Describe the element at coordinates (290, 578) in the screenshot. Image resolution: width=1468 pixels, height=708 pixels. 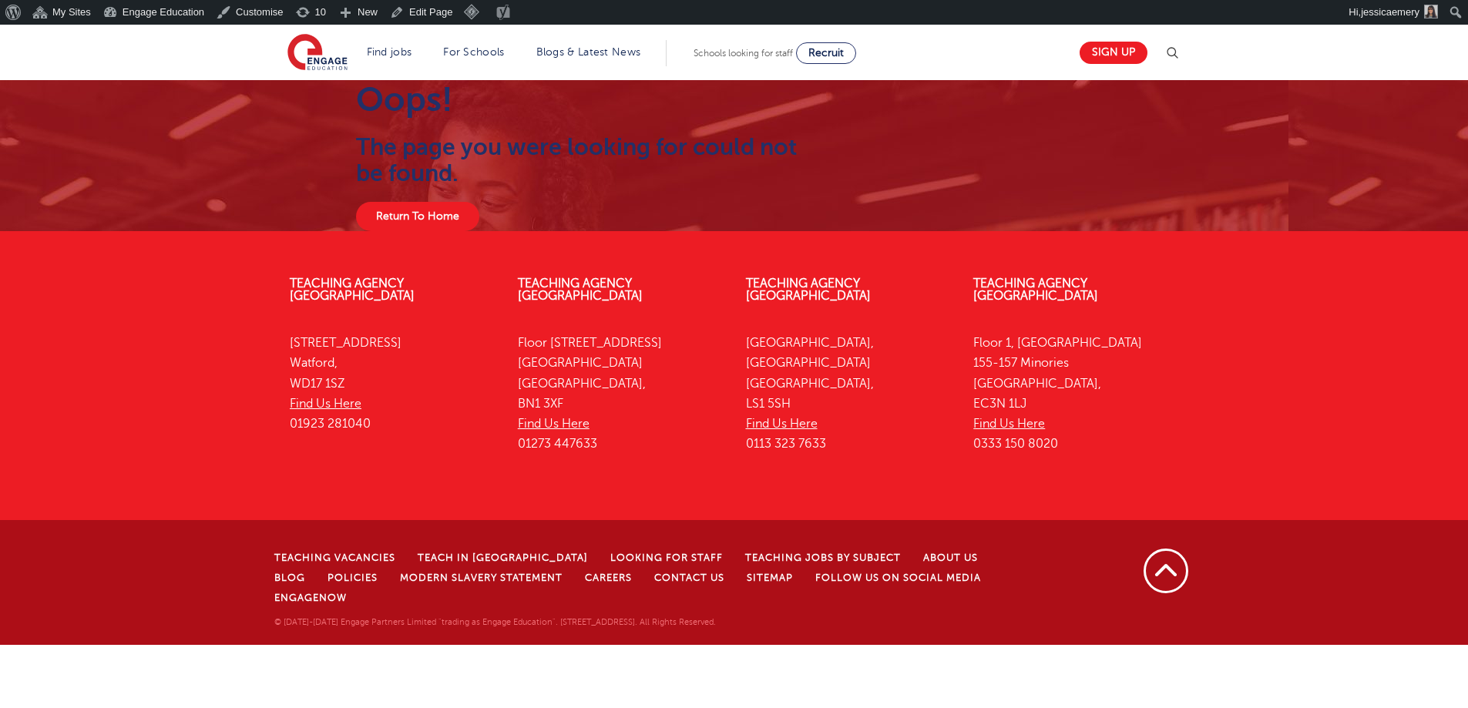
I see `a: Blog` at that location.